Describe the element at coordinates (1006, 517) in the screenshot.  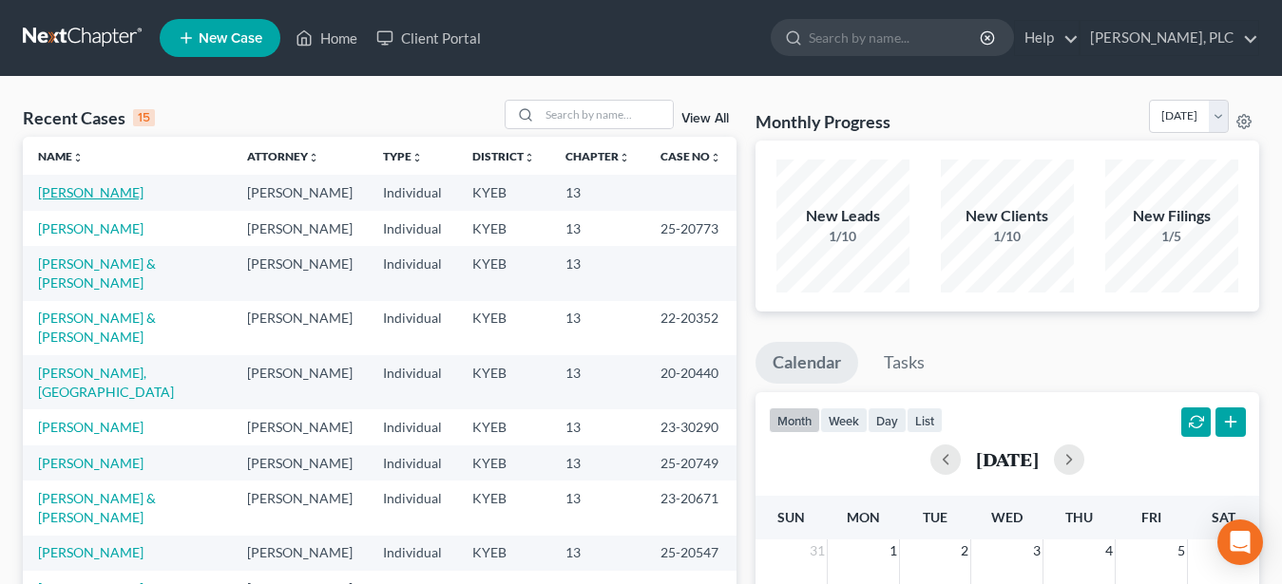
I see `span: Wed` at that location.